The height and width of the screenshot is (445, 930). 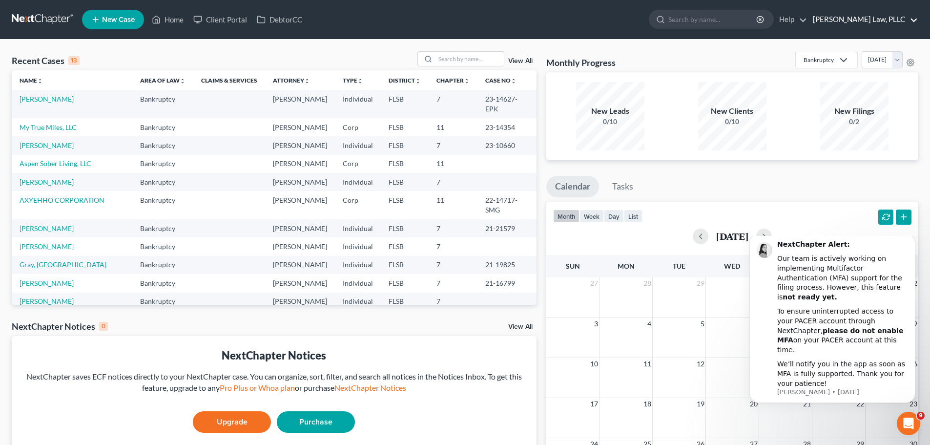 What do you see at coordinates (702, 324) in the screenshot?
I see `span: 5` at bounding box center [702, 324].